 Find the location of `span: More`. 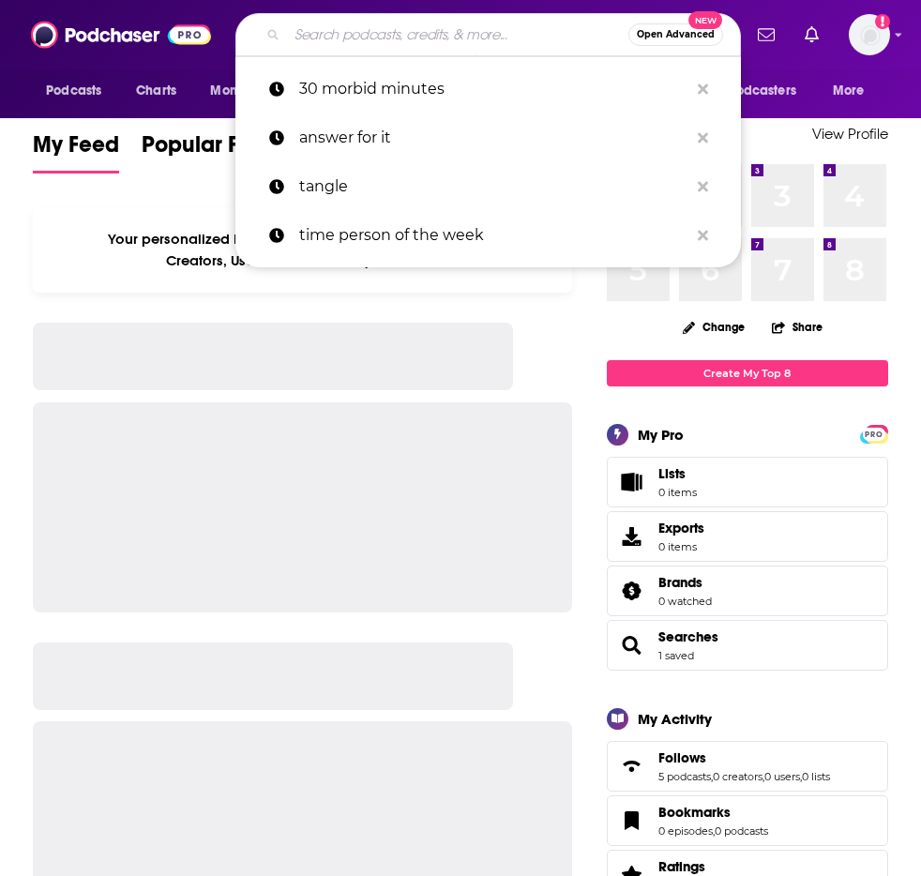

span: More is located at coordinates (849, 91).